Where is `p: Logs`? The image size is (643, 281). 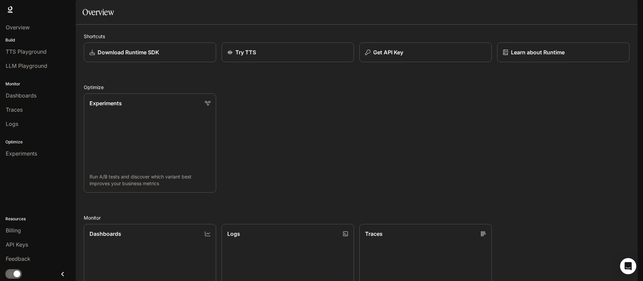 p: Logs is located at coordinates (234, 234).